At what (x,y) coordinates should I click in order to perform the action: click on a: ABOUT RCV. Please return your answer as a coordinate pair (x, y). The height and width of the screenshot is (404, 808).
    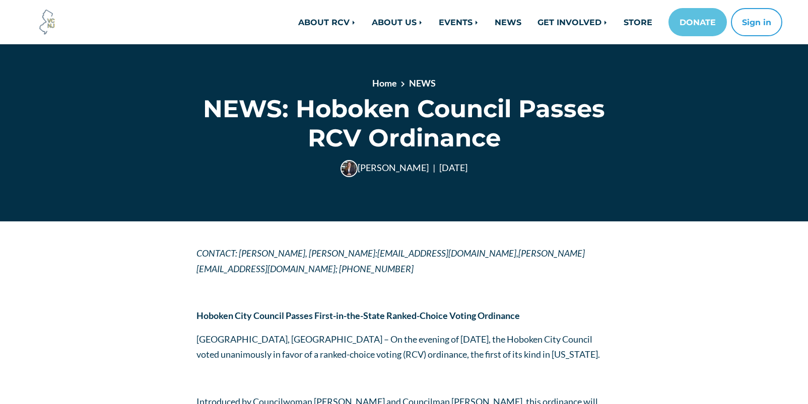
    Looking at the image, I should click on (327, 22).